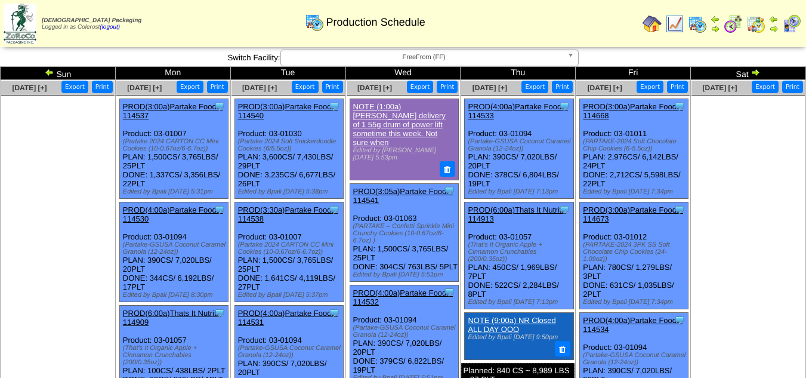 This screenshot has width=806, height=378. What do you see at coordinates (291, 145) in the screenshot?
I see `div: (Partake 2024 Soft Snickerdoodle Cookies (6/5.5oz))` at bounding box center [291, 145].